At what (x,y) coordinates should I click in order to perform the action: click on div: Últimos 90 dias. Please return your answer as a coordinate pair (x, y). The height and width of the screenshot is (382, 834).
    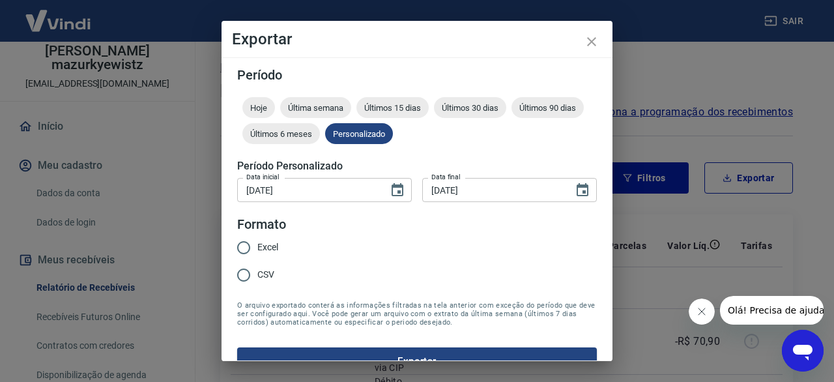
    Looking at the image, I should click on (547, 107).